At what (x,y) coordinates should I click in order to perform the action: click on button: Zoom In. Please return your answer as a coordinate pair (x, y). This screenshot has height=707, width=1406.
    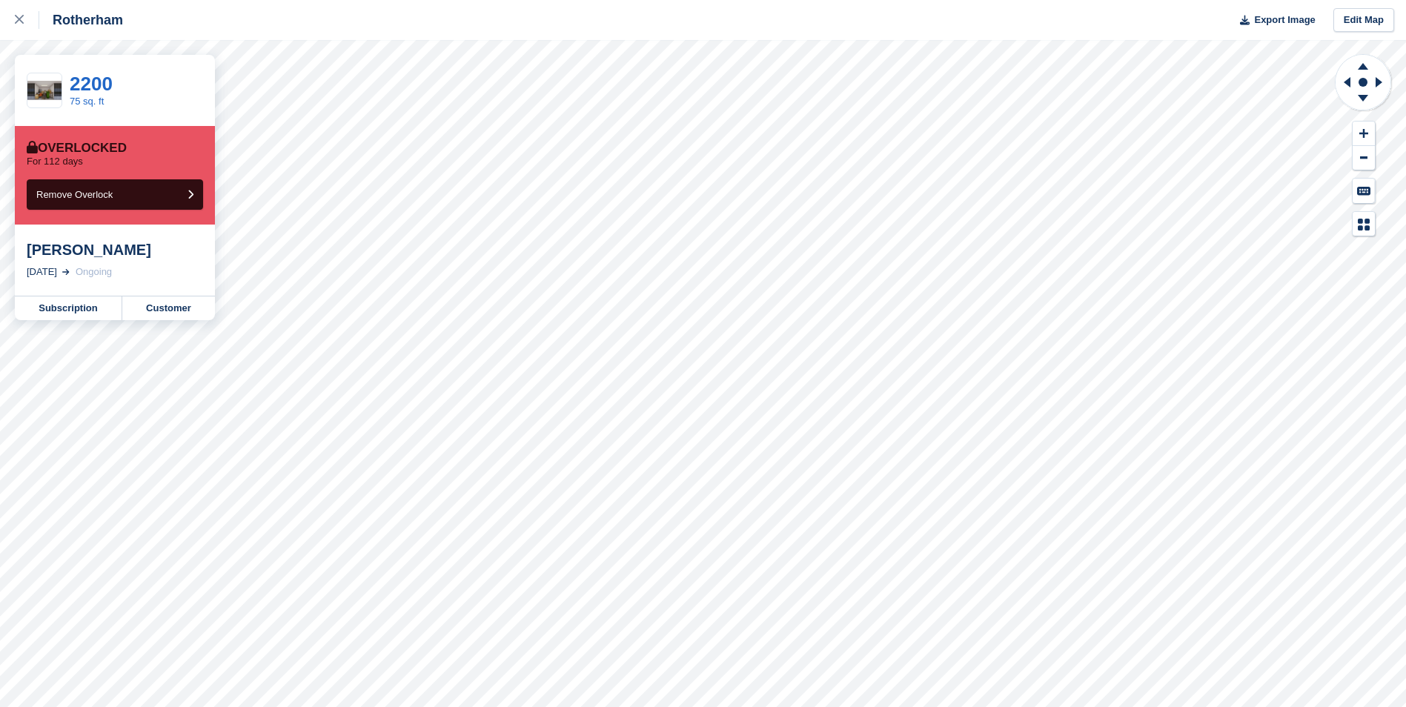
    Looking at the image, I should click on (1364, 133).